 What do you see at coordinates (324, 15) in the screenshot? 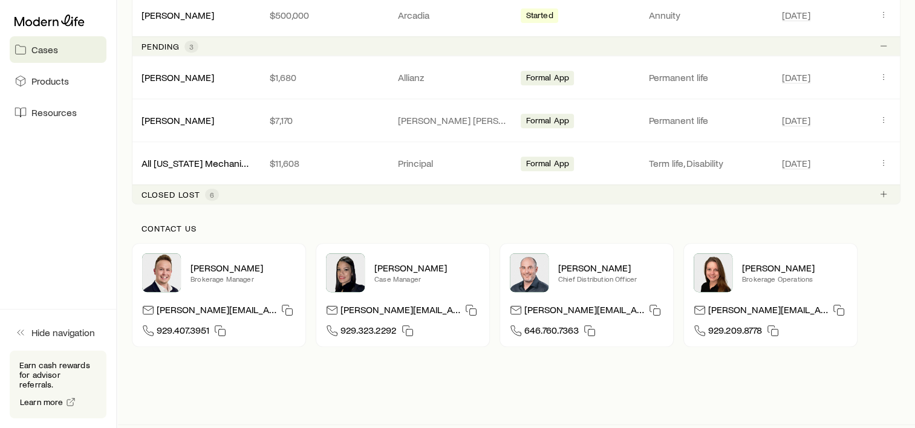
I see `p: $500,000` at bounding box center [324, 15].